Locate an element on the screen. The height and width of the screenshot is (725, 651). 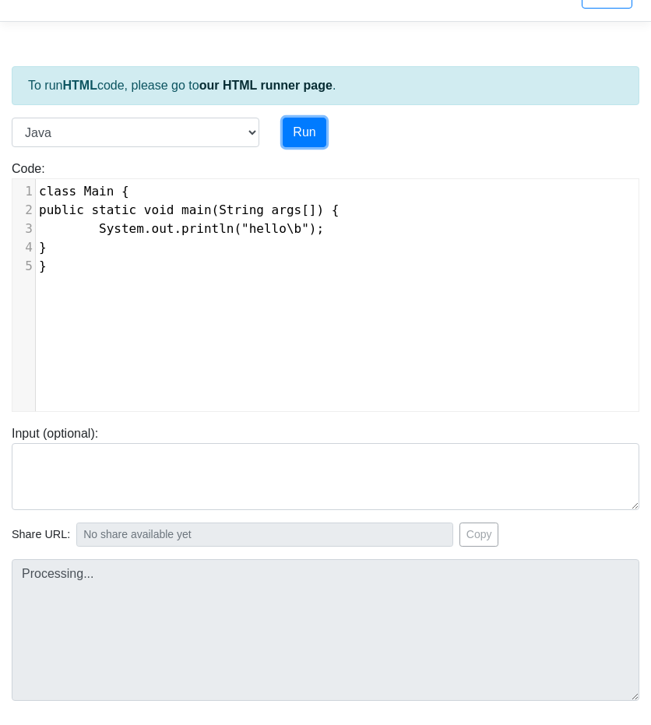
span: class Main { is located at coordinates (84, 191).